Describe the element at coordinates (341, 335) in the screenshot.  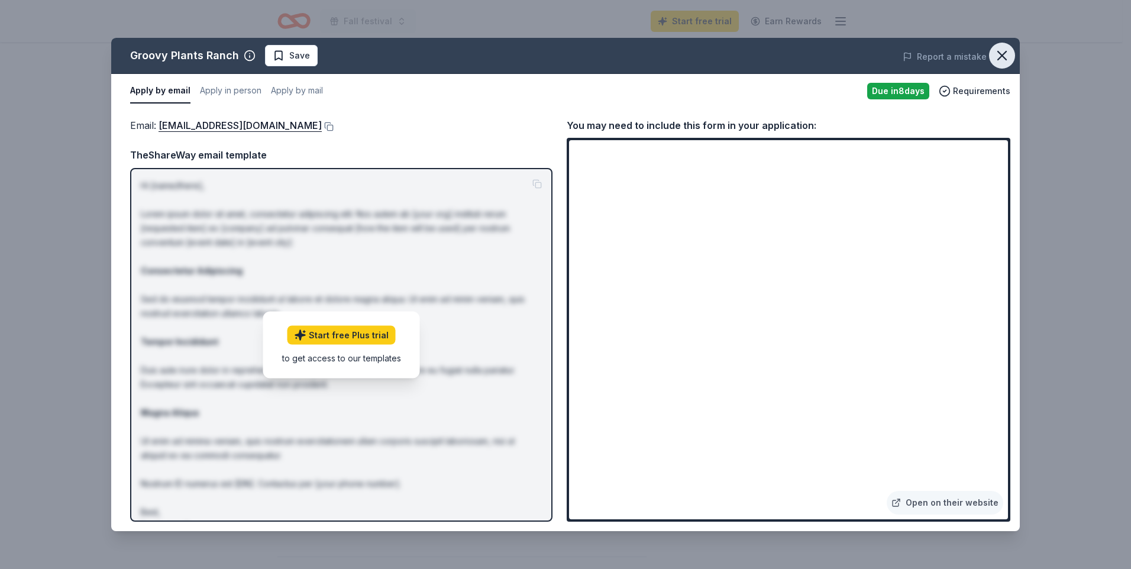
I see `a: Start free Plus trial` at that location.